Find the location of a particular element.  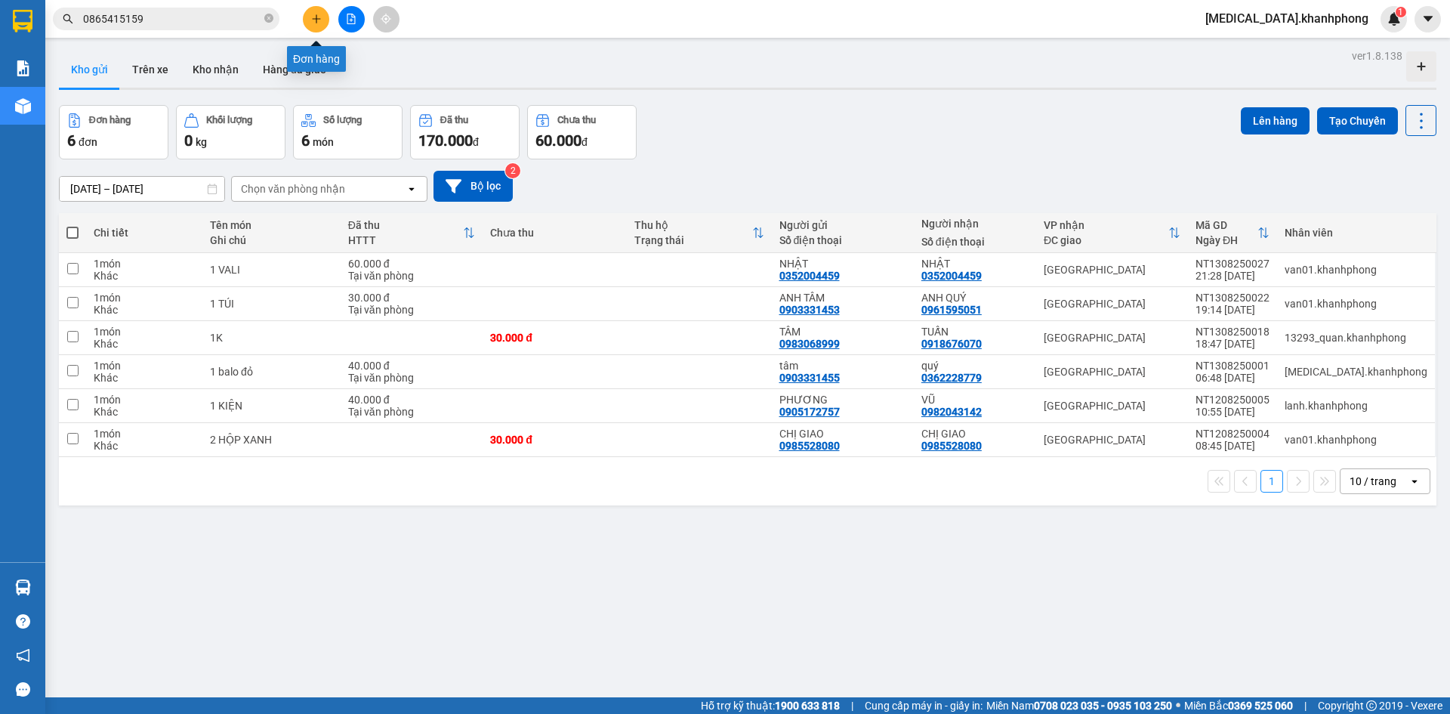

button: Bộ lọc is located at coordinates (473, 186).